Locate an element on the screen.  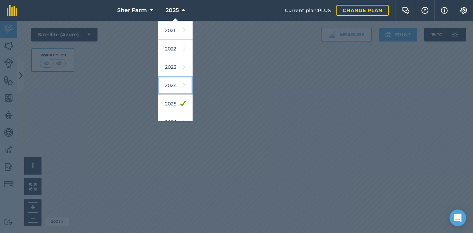
a: 2025 is located at coordinates (175, 104).